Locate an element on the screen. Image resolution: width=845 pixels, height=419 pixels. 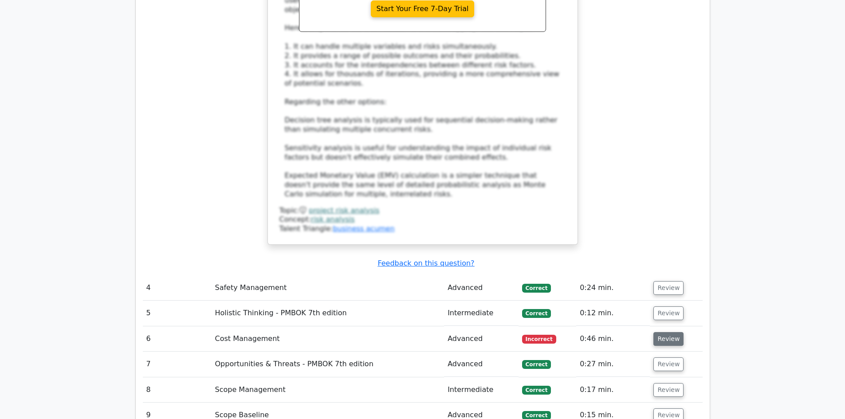
td: Opportunities & Threats - PMBOK 7th edition is located at coordinates (328, 364).